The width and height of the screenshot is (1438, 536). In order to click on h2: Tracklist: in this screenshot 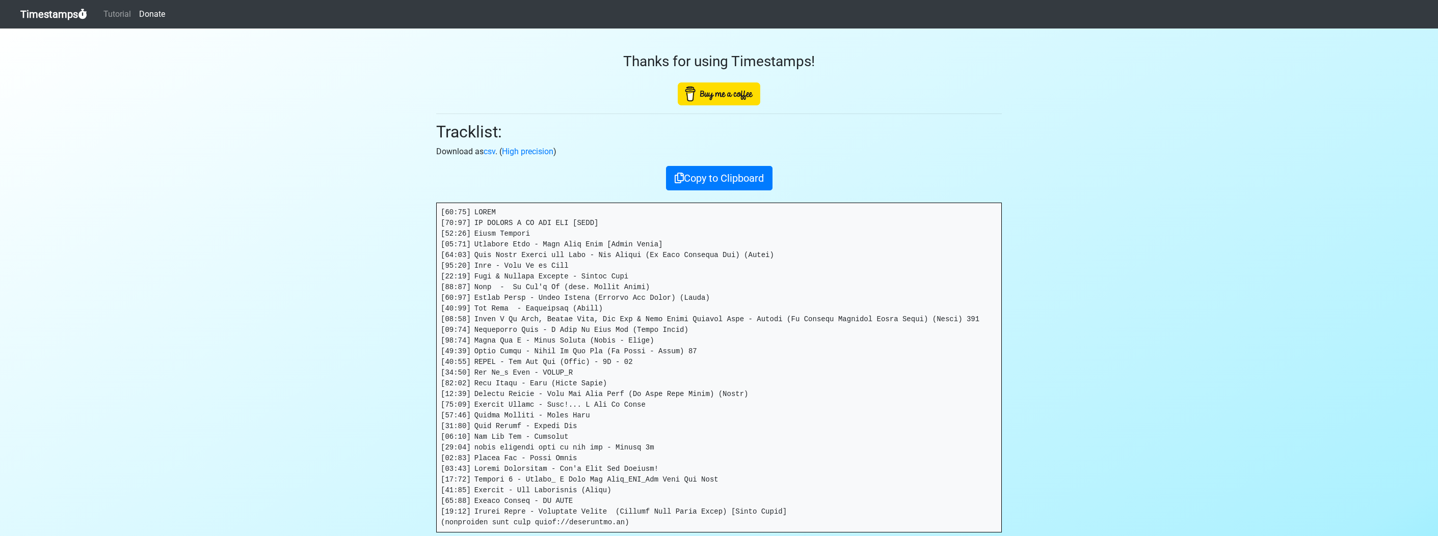, I will do `click(719, 132)`.